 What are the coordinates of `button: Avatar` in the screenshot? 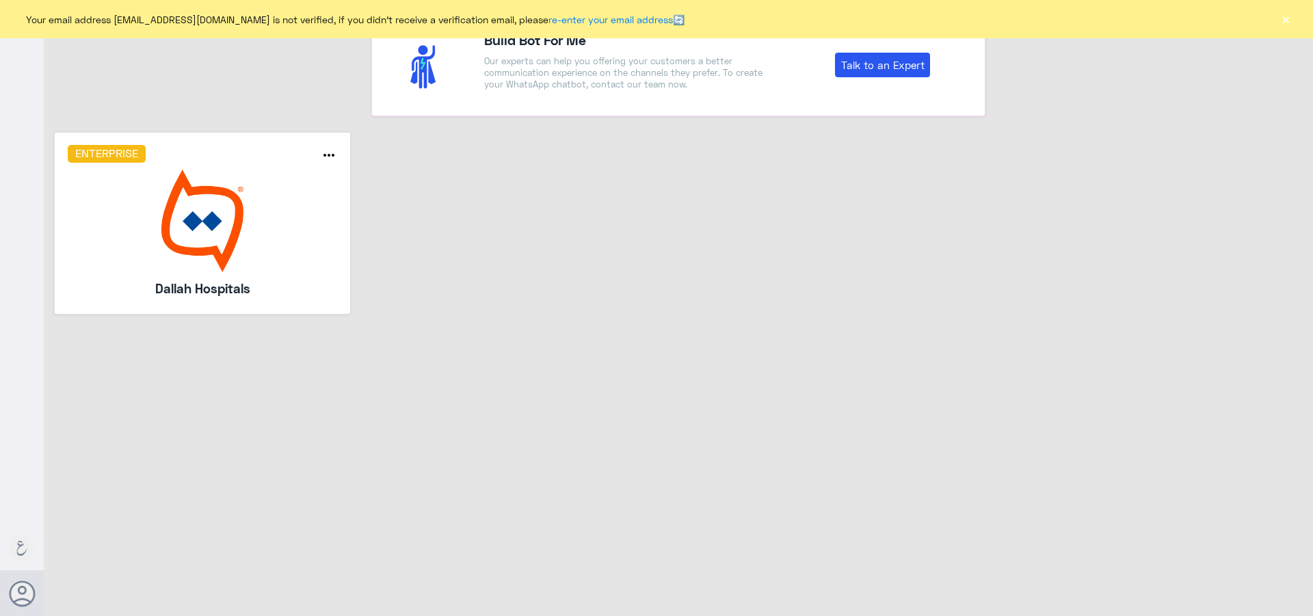 It's located at (22, 594).